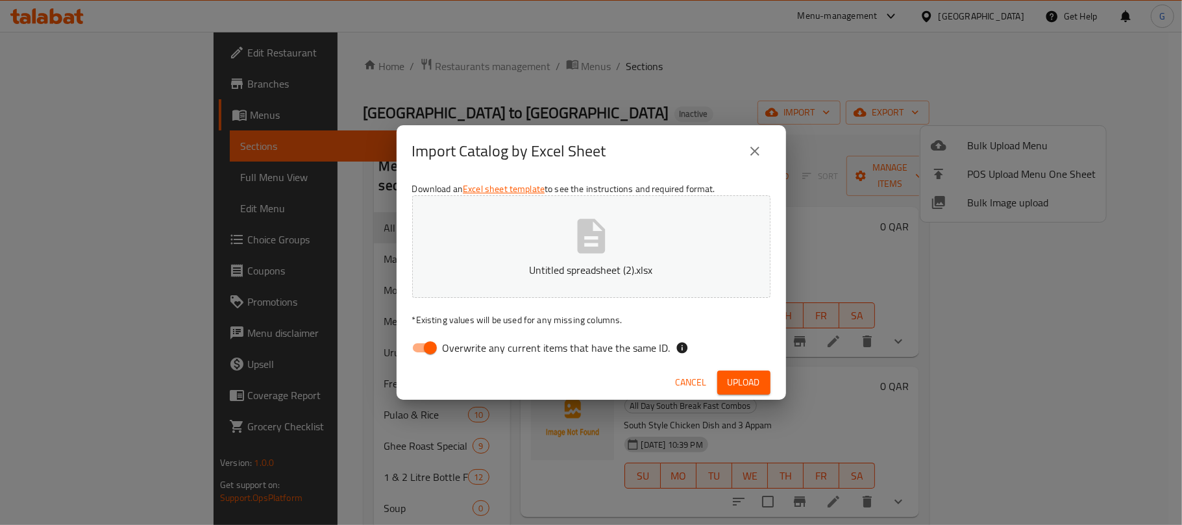  I want to click on button: Upload, so click(744, 382).